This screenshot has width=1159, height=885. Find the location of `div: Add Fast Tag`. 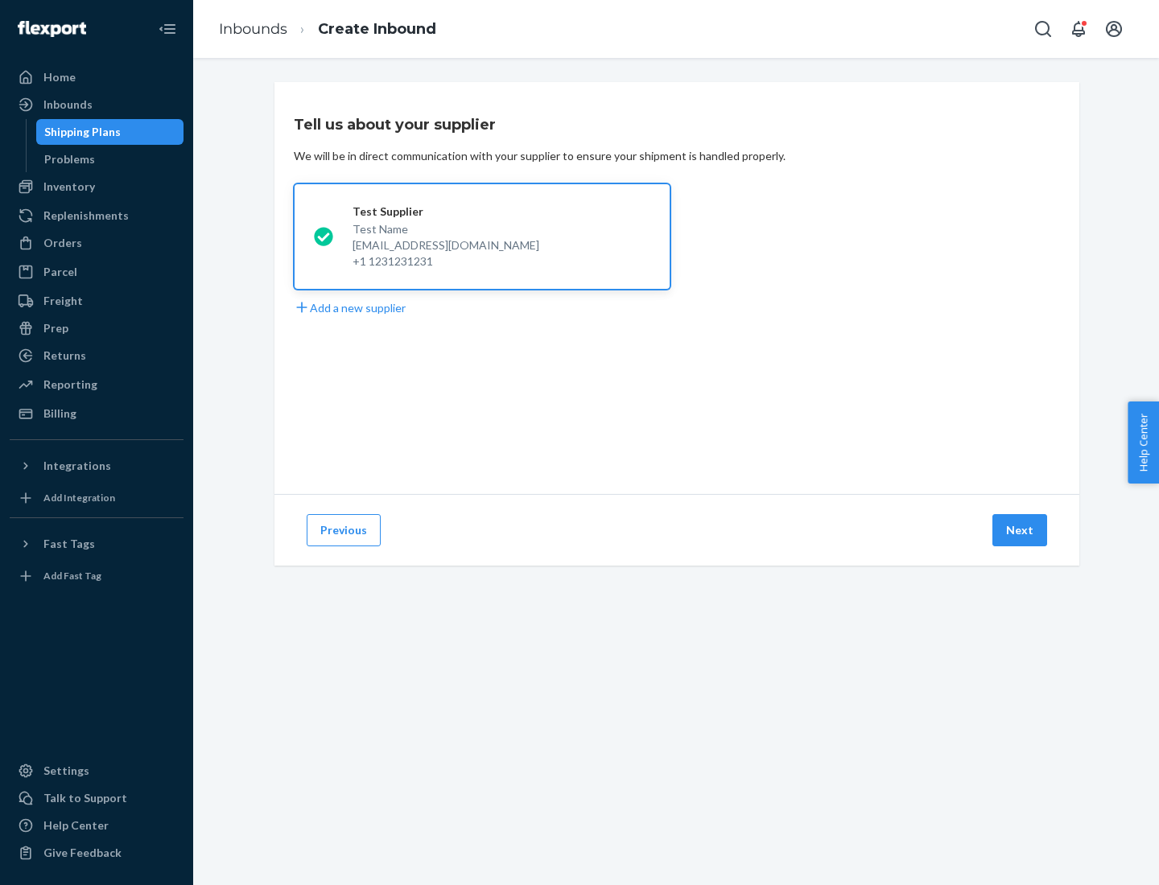

div: Add Fast Tag is located at coordinates (72, 575).